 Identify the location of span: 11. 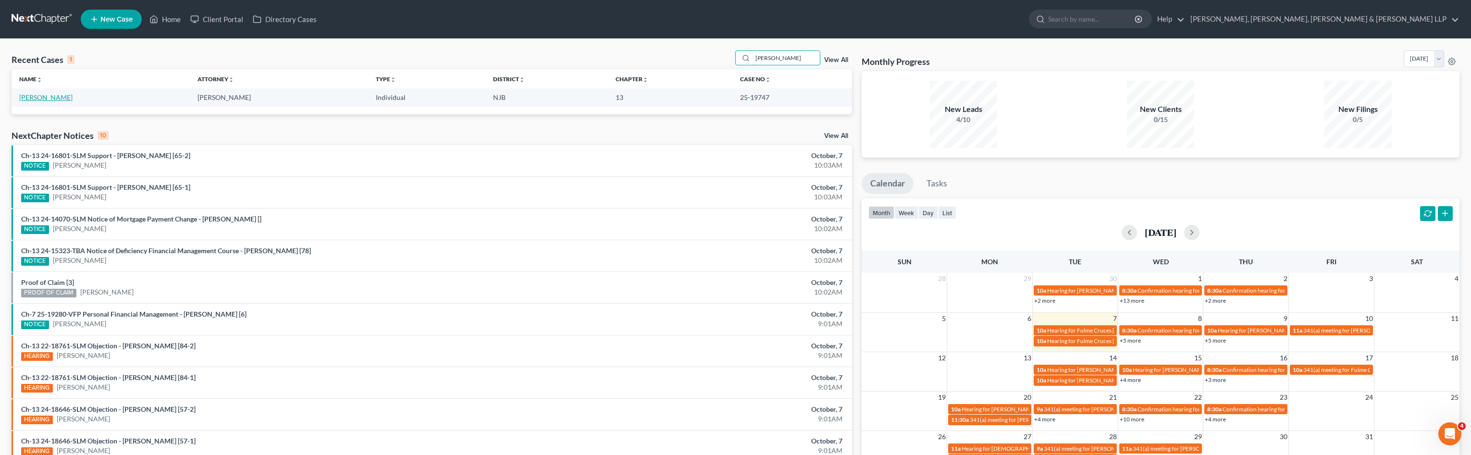
(1455, 319).